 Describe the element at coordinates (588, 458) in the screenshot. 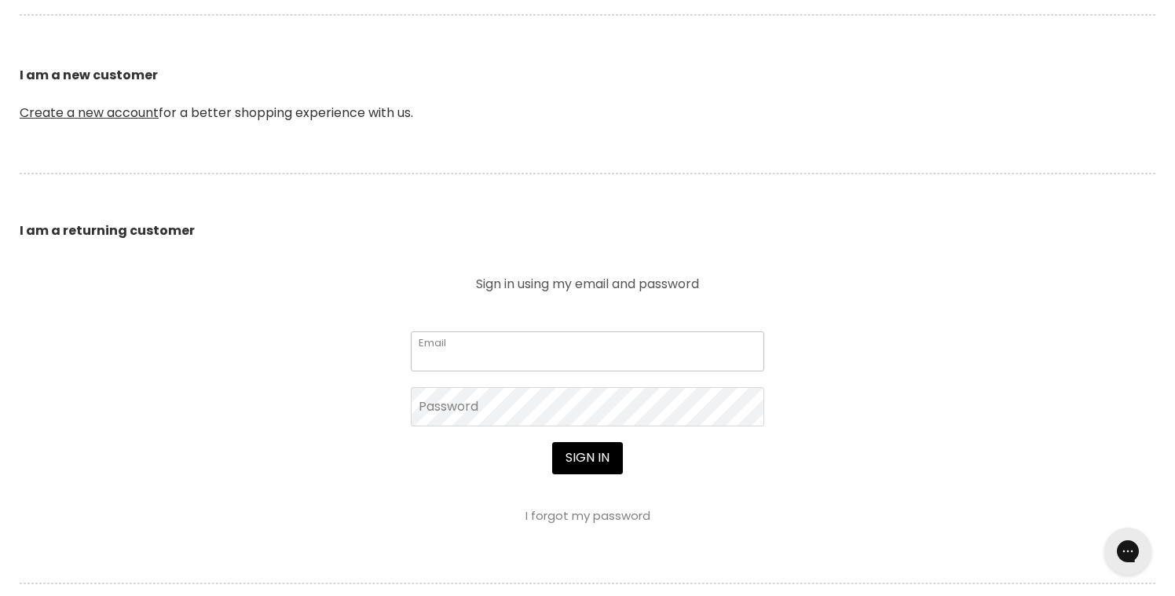

I see `button: Sign in` at that location.